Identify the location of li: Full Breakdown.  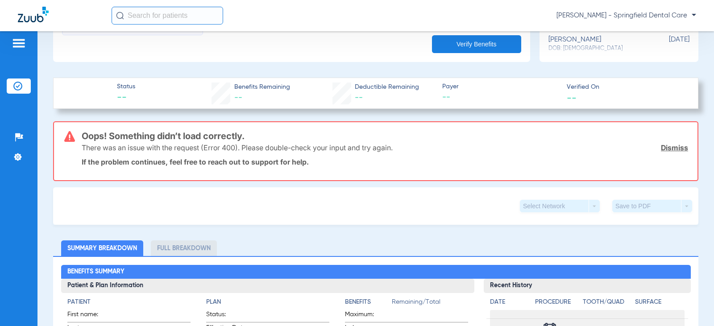
(184, 248).